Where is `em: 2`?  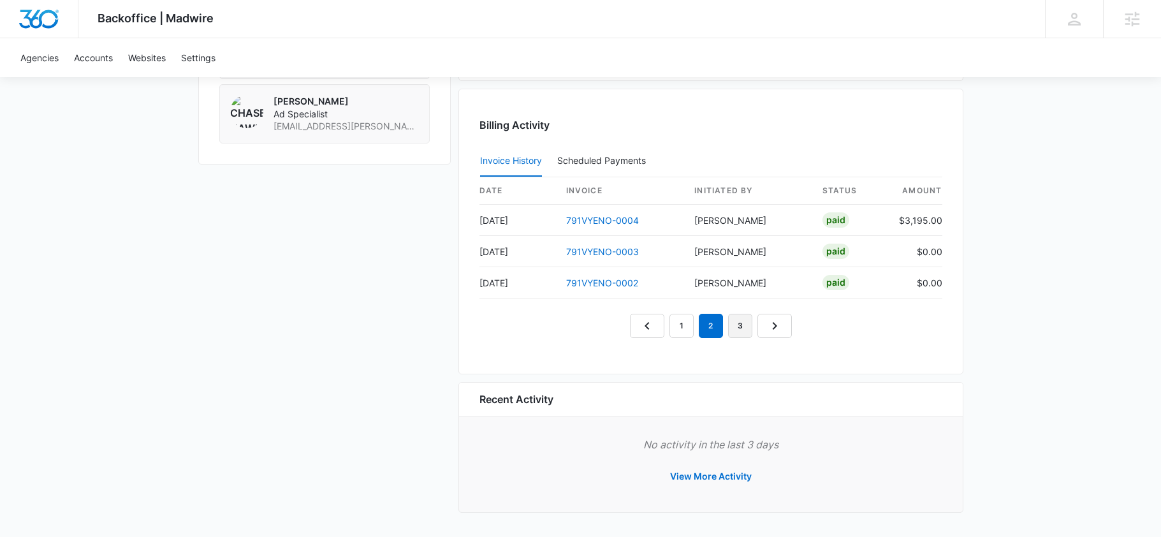
em: 2 is located at coordinates (711, 326).